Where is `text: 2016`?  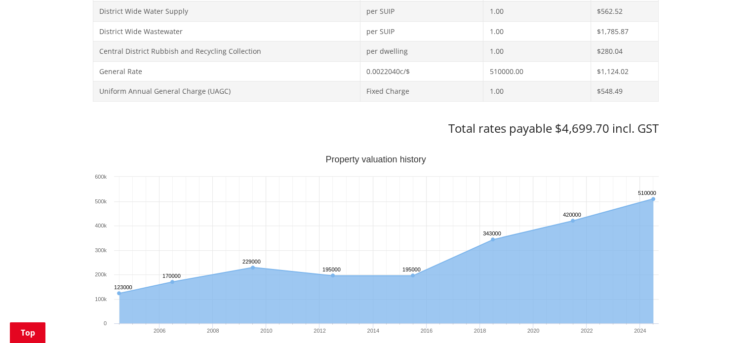
text: 2016 is located at coordinates (426, 331).